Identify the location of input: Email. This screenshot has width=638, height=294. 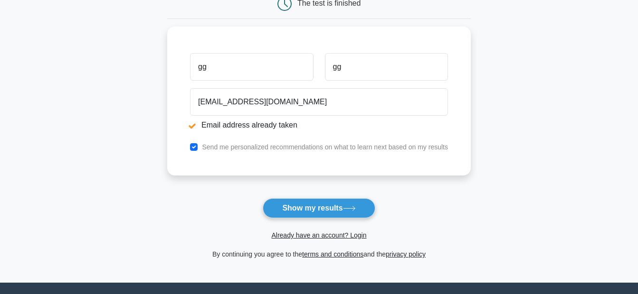
(319, 102).